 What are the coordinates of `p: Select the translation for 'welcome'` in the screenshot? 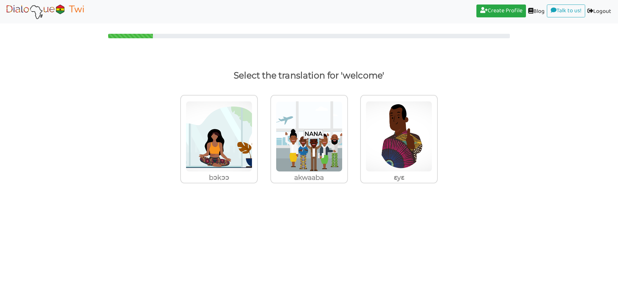 It's located at (309, 76).